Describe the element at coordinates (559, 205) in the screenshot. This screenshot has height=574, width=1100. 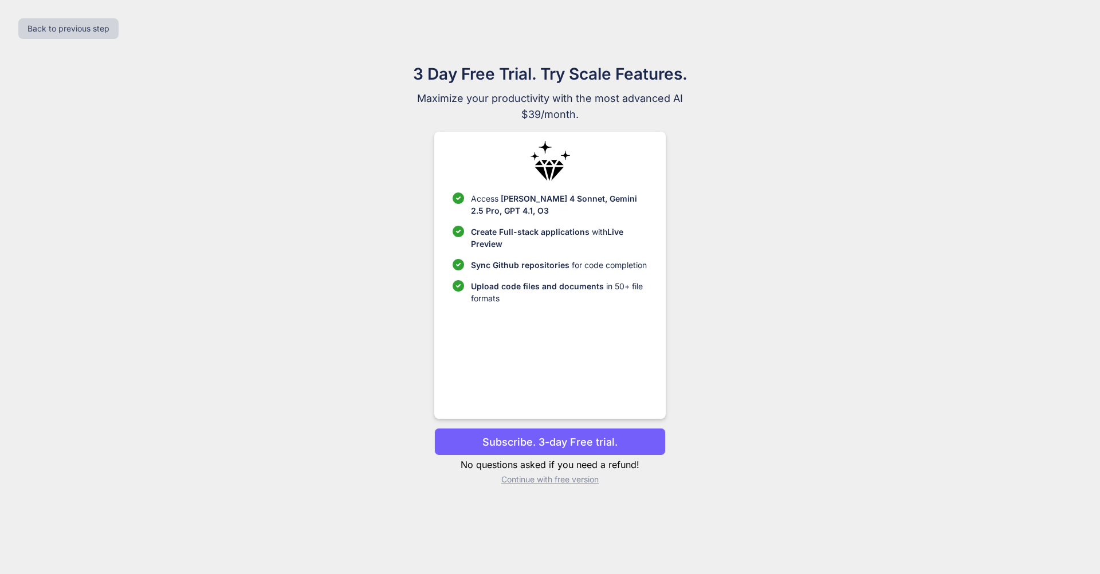
I see `p: Access` at that location.